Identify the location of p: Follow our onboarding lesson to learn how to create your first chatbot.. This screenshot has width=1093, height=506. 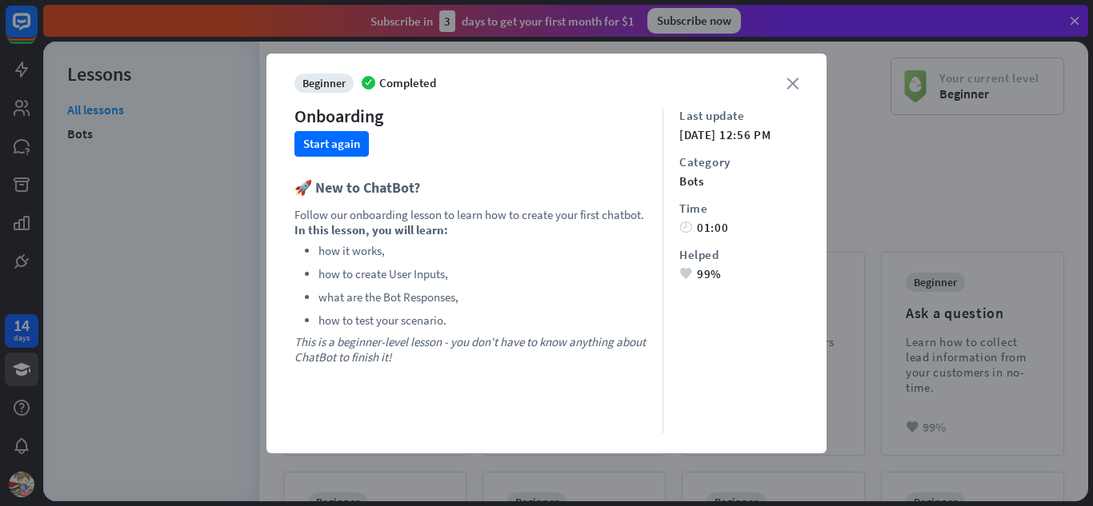
(470, 214).